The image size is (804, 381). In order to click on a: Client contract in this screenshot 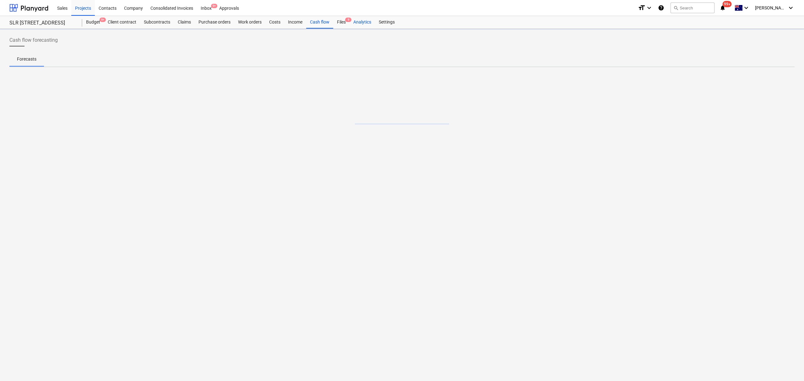, I will do `click(122, 22)`.